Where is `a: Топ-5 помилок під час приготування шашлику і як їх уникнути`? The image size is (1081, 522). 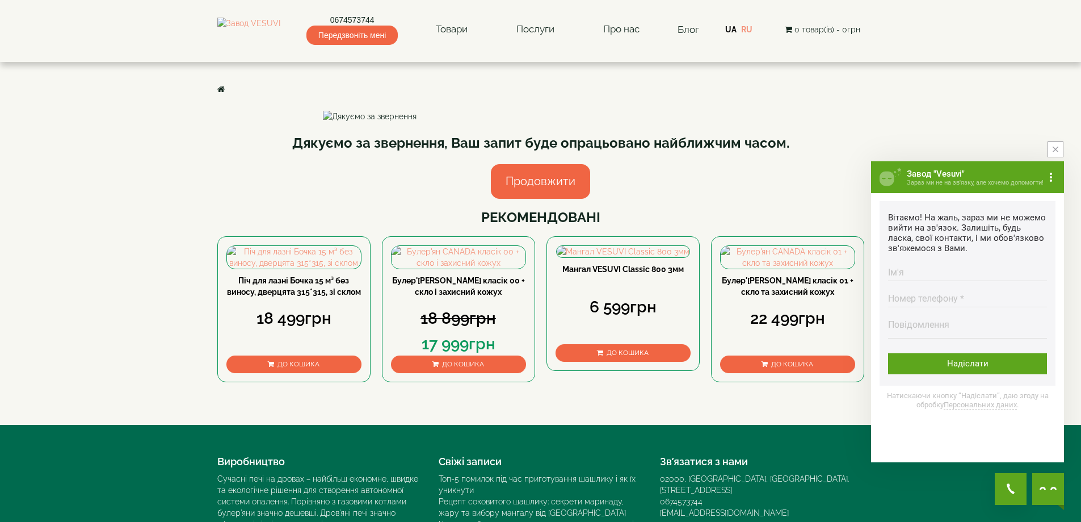
a: Топ-5 помилок під час приготування шашлику і як їх уникнути is located at coordinates (537, 484).